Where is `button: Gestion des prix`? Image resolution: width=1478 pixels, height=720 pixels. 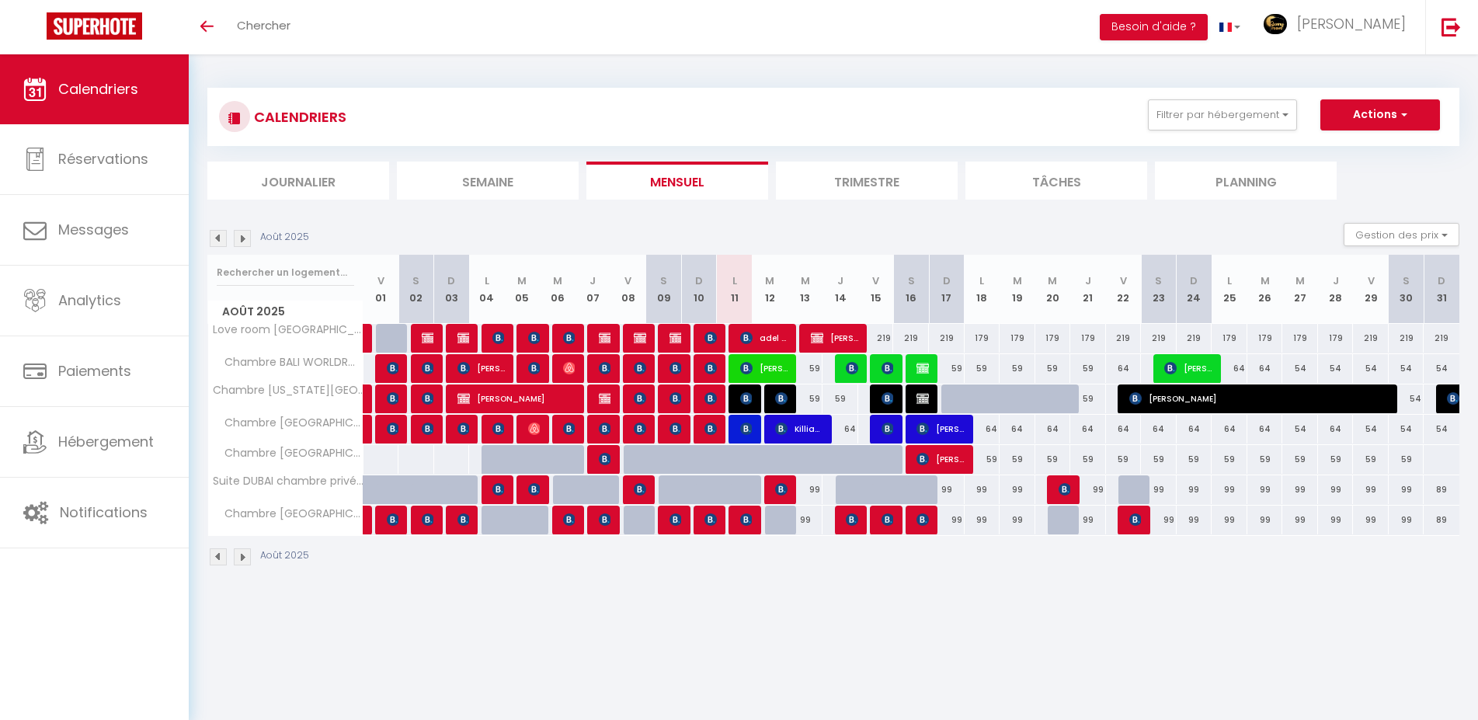
button: Gestion des prix is located at coordinates (1401, 235).